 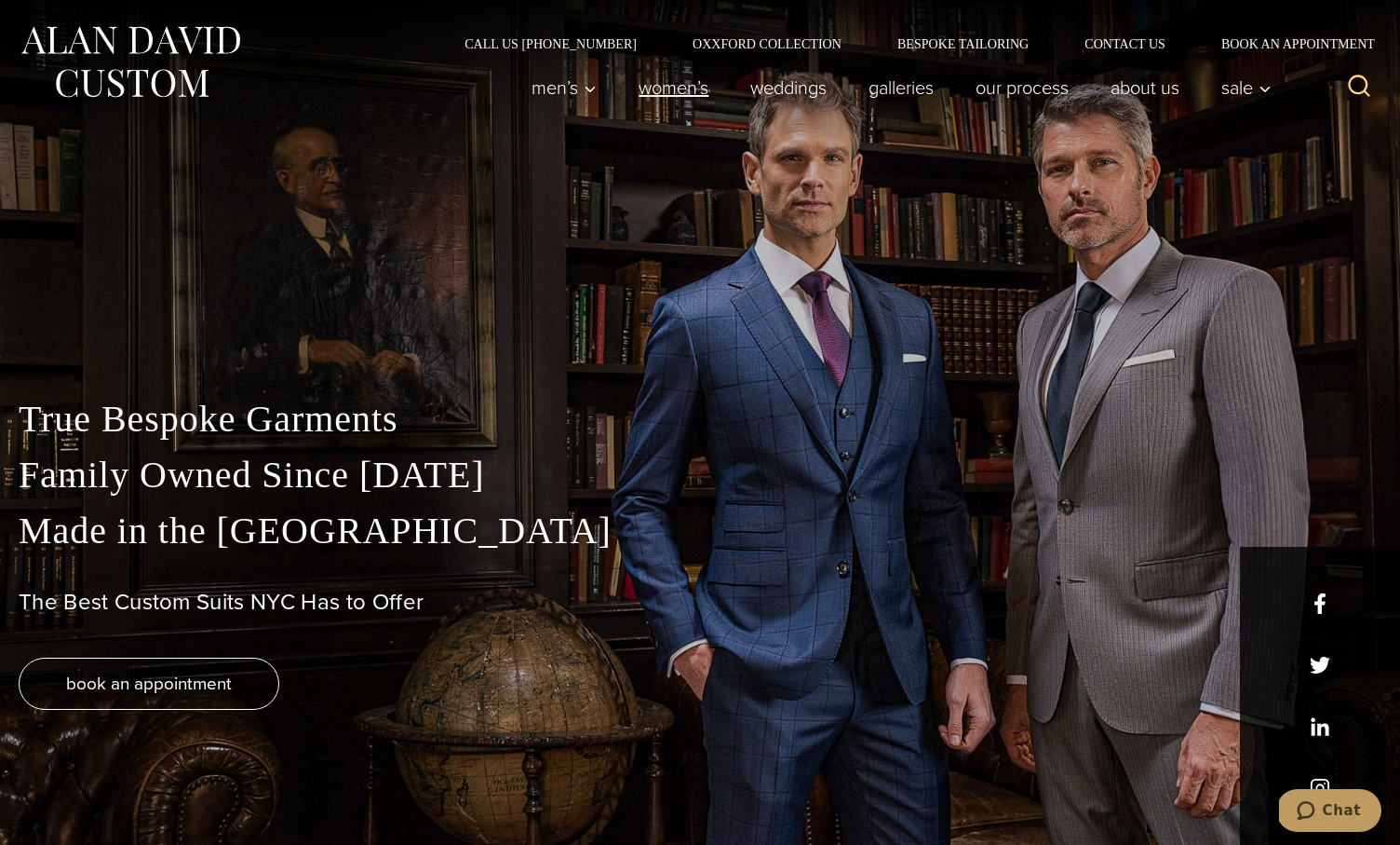 I want to click on a: Oxxford Collection, so click(x=767, y=44).